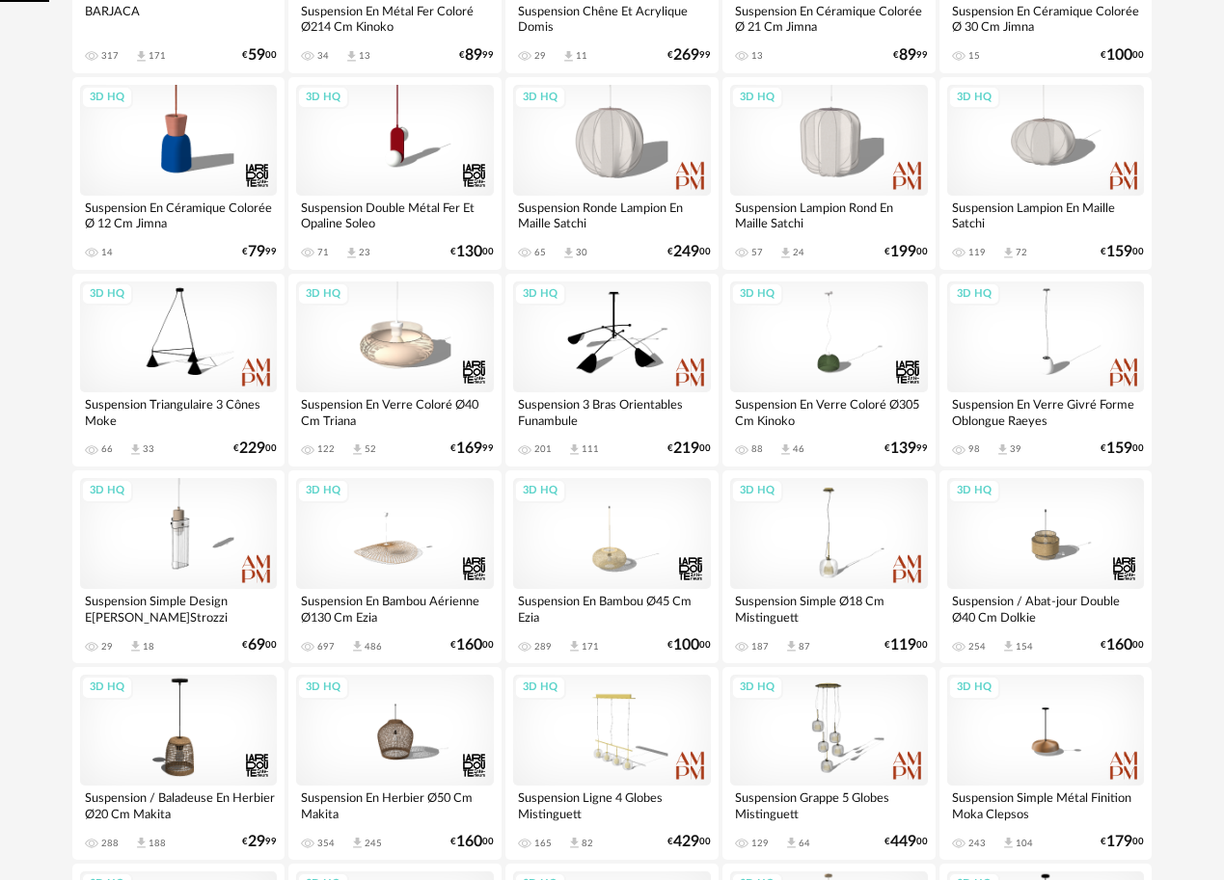 The image size is (1224, 880). What do you see at coordinates (757, 253) in the screenshot?
I see `div: 57` at bounding box center [757, 253].